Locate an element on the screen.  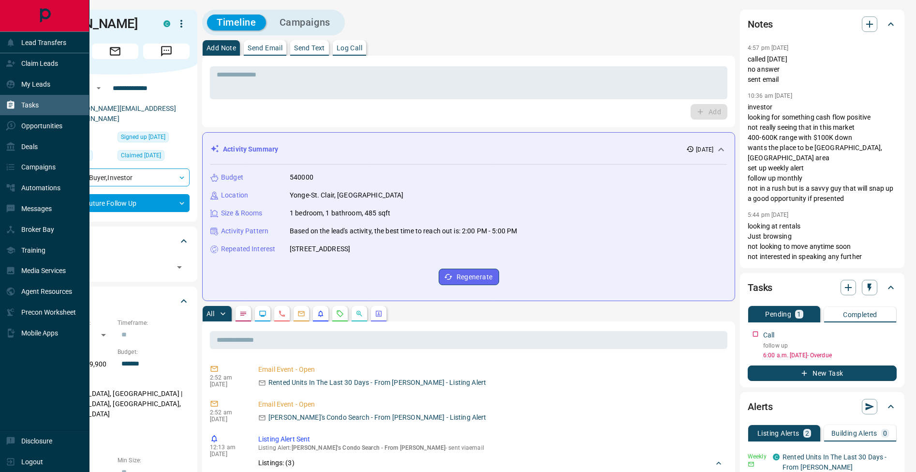
div: Buyer , Investor is located at coordinates (115, 177).